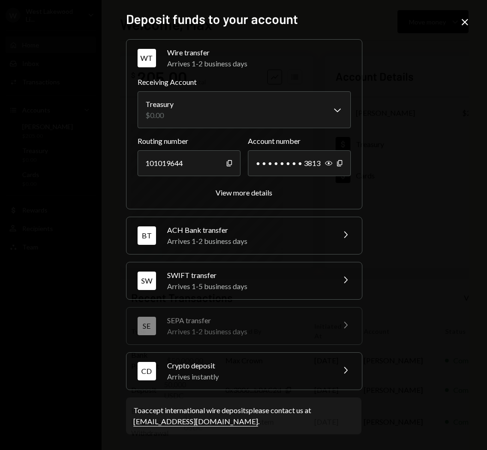 The image size is (487, 450). Describe the element at coordinates (244, 137) in the screenshot. I see `div: WTWire transferArrives 1-2 business days` at that location.